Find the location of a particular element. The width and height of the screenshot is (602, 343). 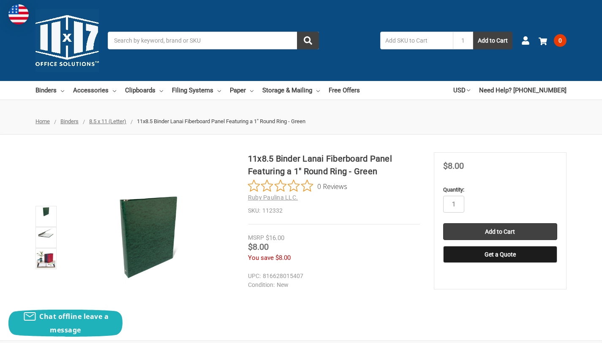

a: Filing Systems is located at coordinates (196, 90).